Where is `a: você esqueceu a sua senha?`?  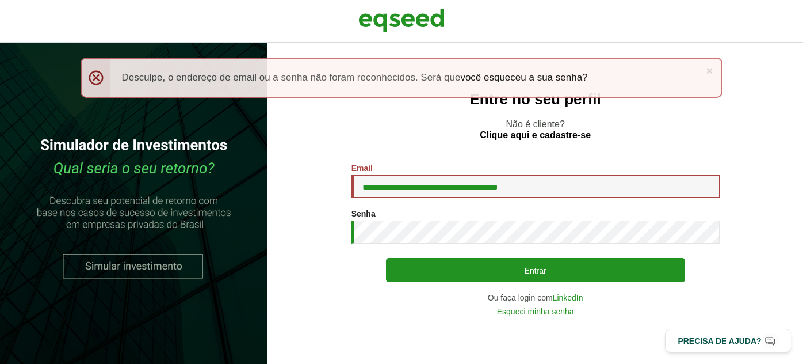 a: você esqueceu a sua senha? is located at coordinates (524, 77).